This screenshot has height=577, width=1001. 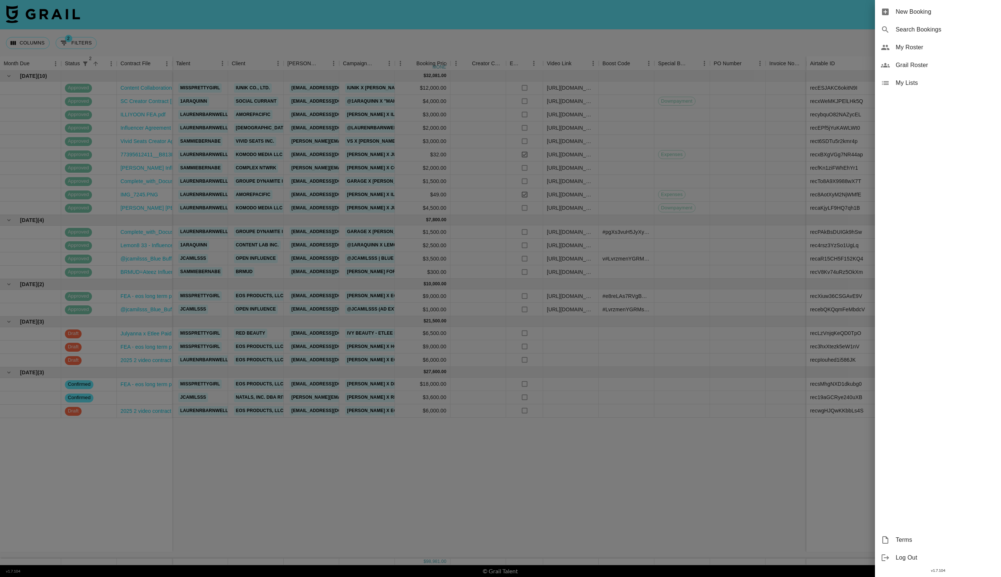 I want to click on span: Log Out, so click(x=945, y=558).